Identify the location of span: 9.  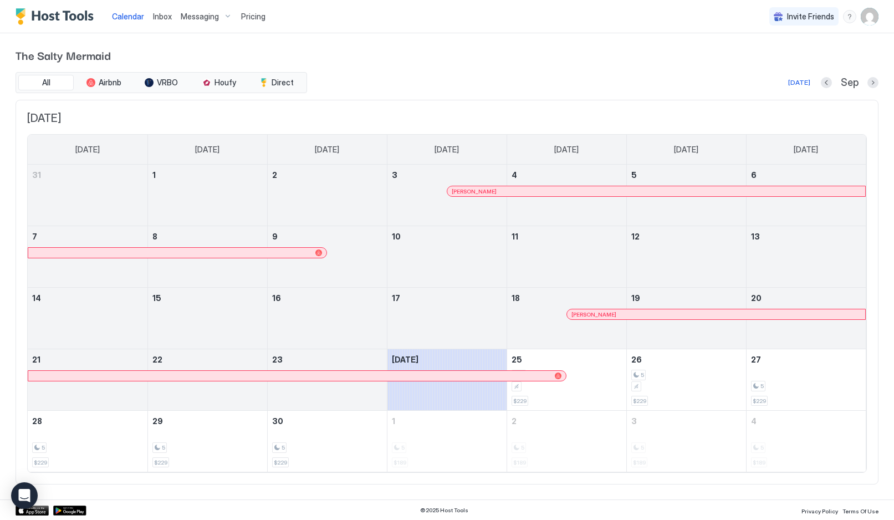
(275, 236).